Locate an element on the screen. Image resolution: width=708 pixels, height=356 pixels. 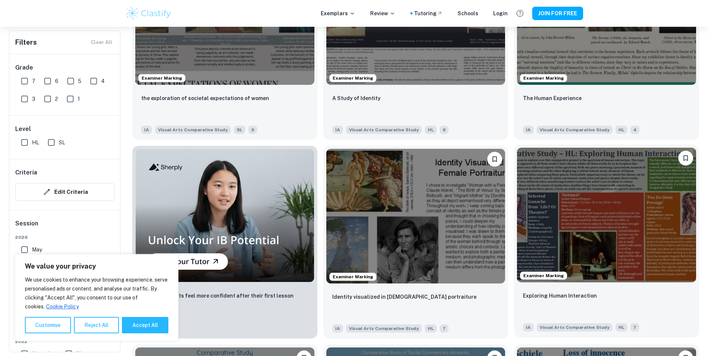
a: Tutoring is located at coordinates (428, 13).